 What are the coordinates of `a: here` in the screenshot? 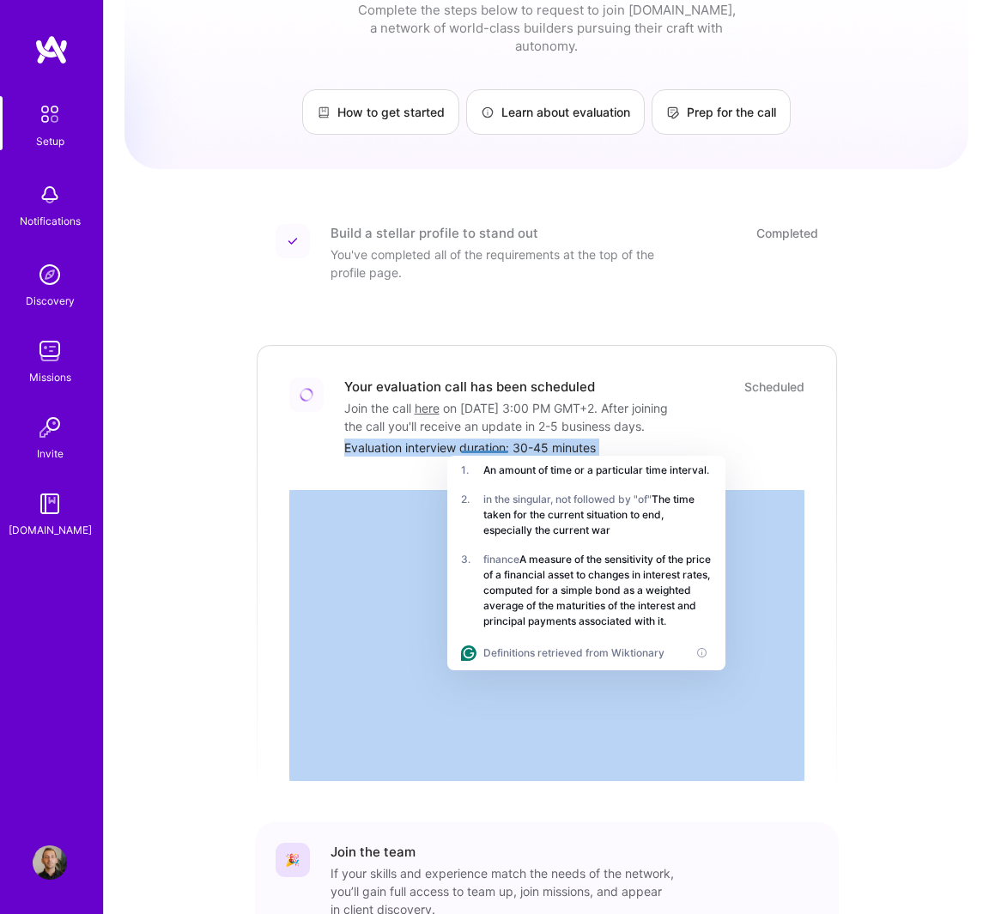 It's located at (426, 408).